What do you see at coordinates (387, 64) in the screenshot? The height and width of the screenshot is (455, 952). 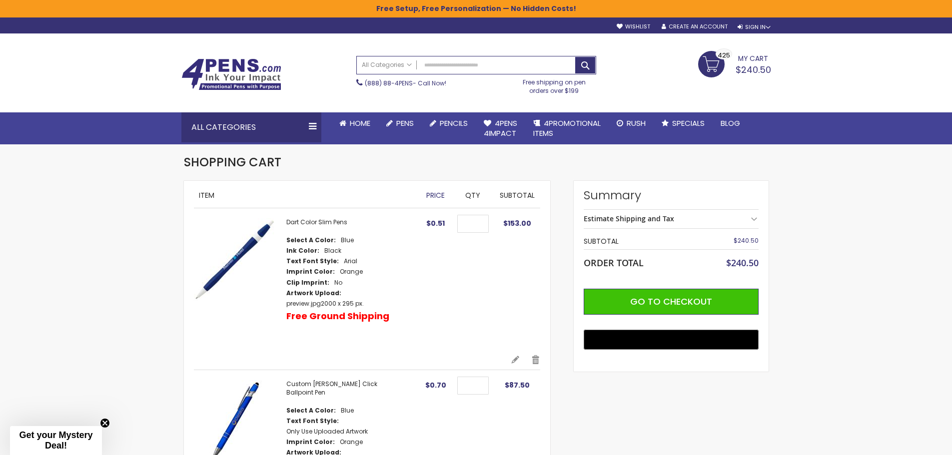 I see `a: All Categories` at bounding box center [387, 64].